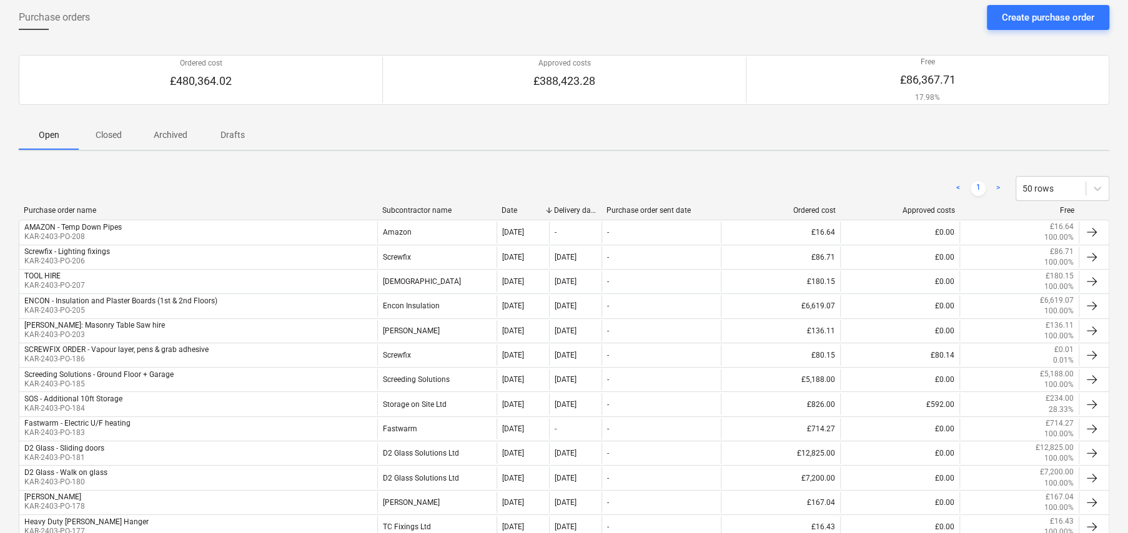 The height and width of the screenshot is (533, 1128). What do you see at coordinates (54, 507) in the screenshot?
I see `p: KAR-2403-PO-178` at bounding box center [54, 507].